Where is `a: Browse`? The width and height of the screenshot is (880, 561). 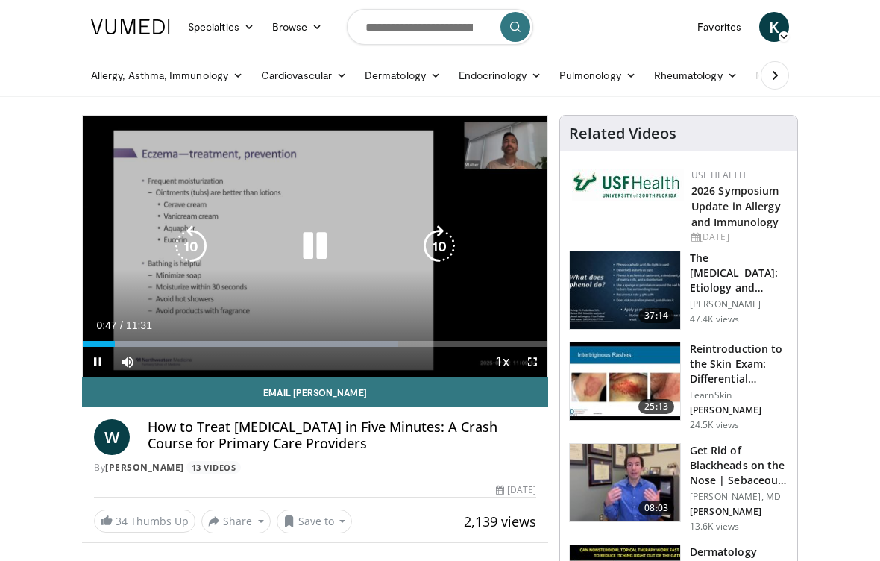
a: Browse is located at coordinates (297, 27).